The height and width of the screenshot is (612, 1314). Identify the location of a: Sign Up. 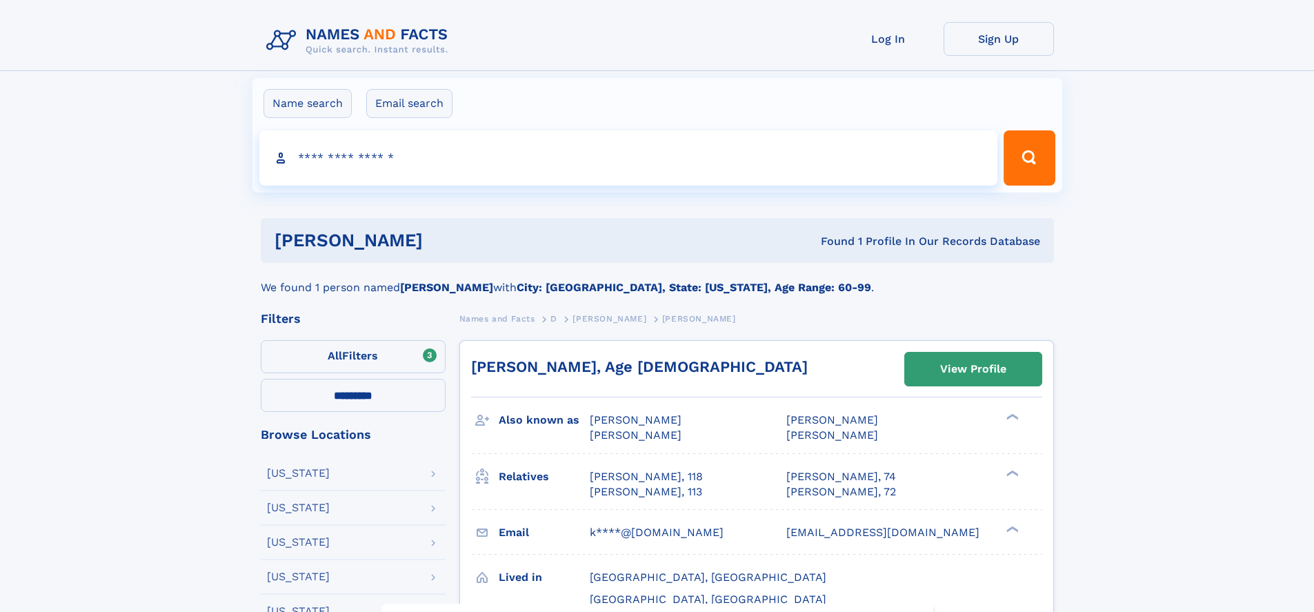
(999, 39).